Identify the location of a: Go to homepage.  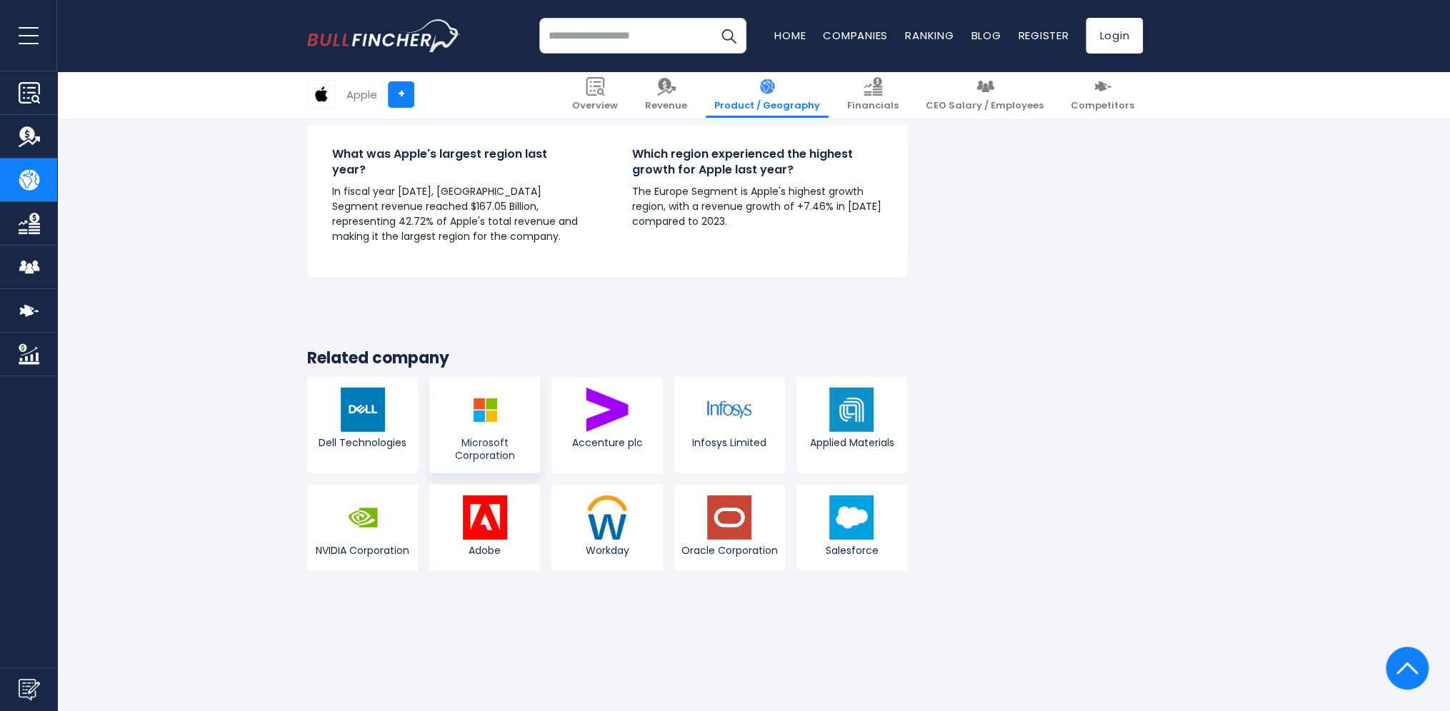
(383, 36).